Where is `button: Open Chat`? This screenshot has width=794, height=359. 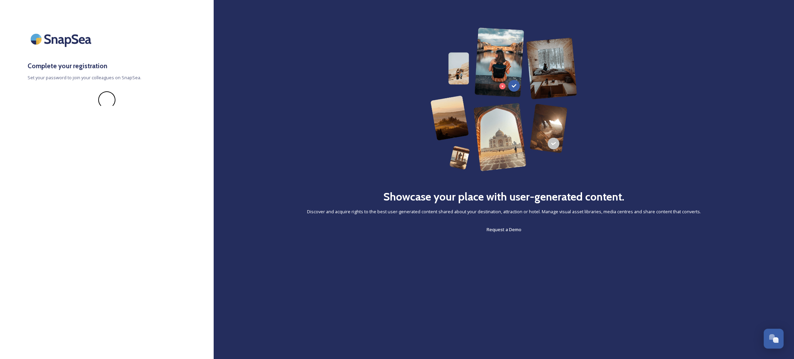
button: Open Chat is located at coordinates (774, 339).